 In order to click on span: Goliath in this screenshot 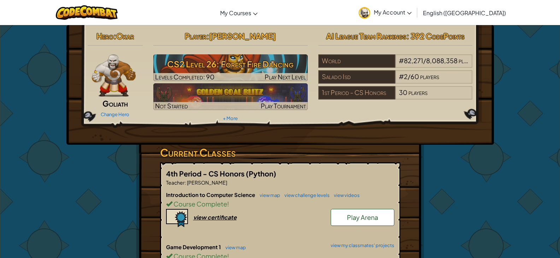, I will do `click(115, 103)`.